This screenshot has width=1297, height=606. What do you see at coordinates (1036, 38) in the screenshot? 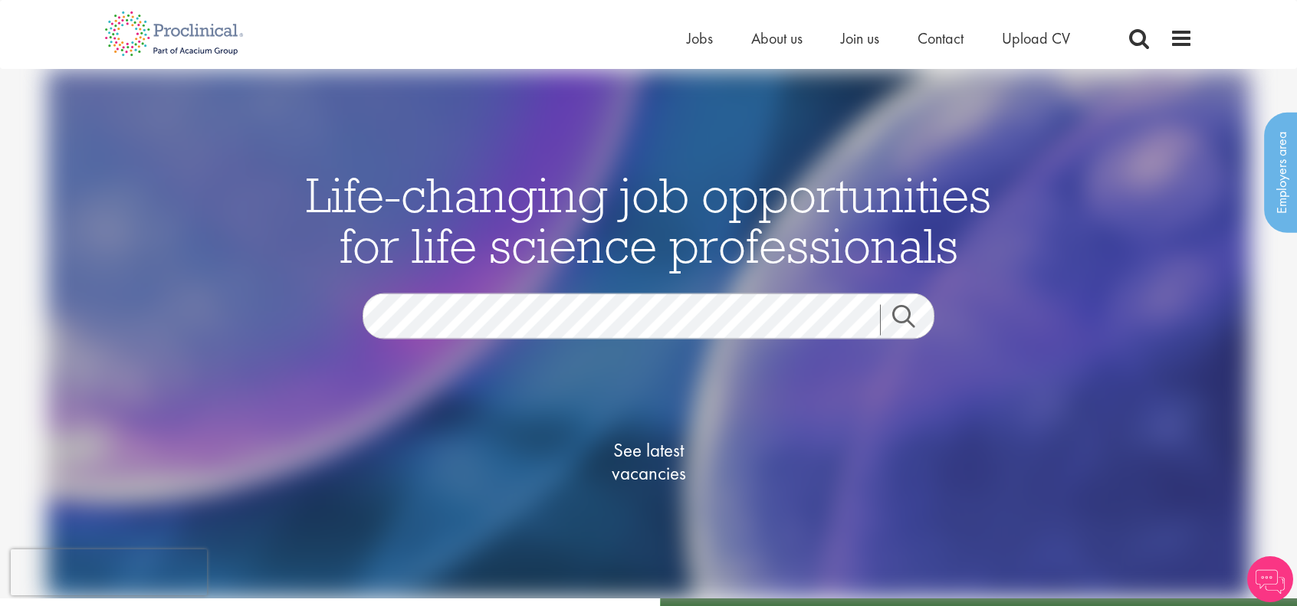
I see `span: Upload CV` at bounding box center [1036, 38].